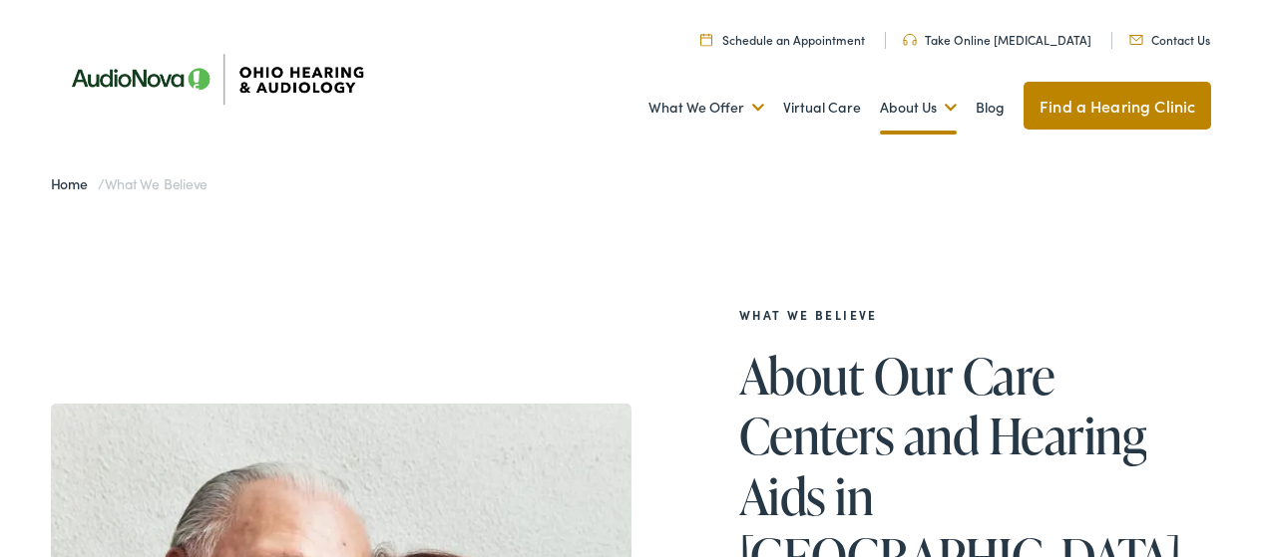 This screenshot has height=557, width=1262. What do you see at coordinates (914, 375) in the screenshot?
I see `span: Our` at bounding box center [914, 375].